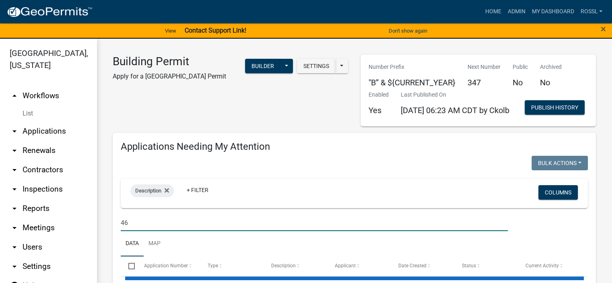 The image size is (612, 283). I want to click on h5: "B” & ${CURRENT_YEAR}, so click(412, 83).